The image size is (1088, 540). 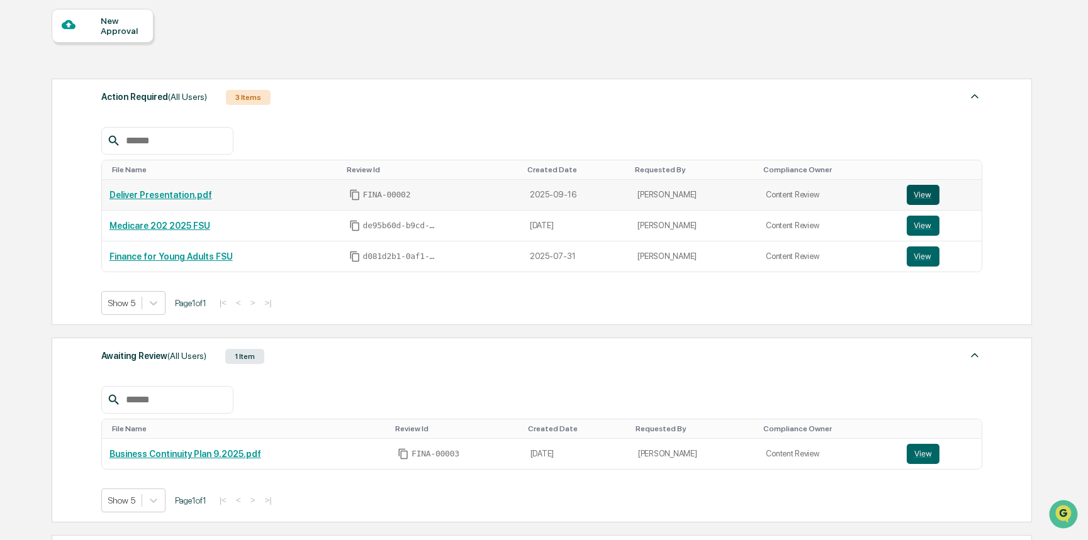 I want to click on a: 🔎Data Lookup, so click(x=46, y=189).